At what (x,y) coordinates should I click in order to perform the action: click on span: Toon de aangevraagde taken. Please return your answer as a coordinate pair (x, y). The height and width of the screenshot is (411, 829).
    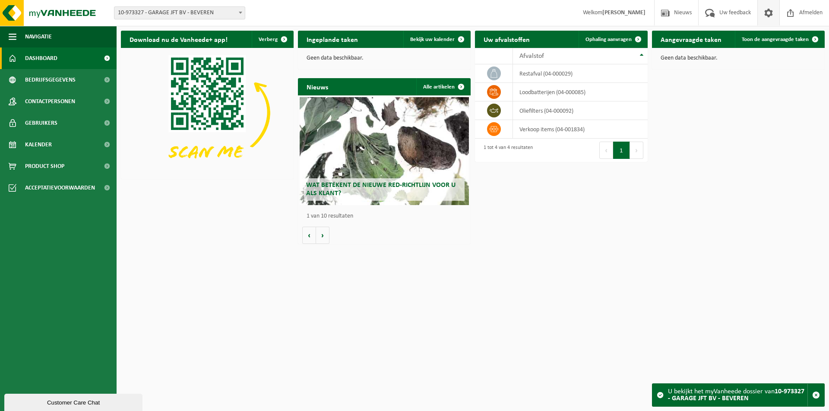
    Looking at the image, I should click on (775, 39).